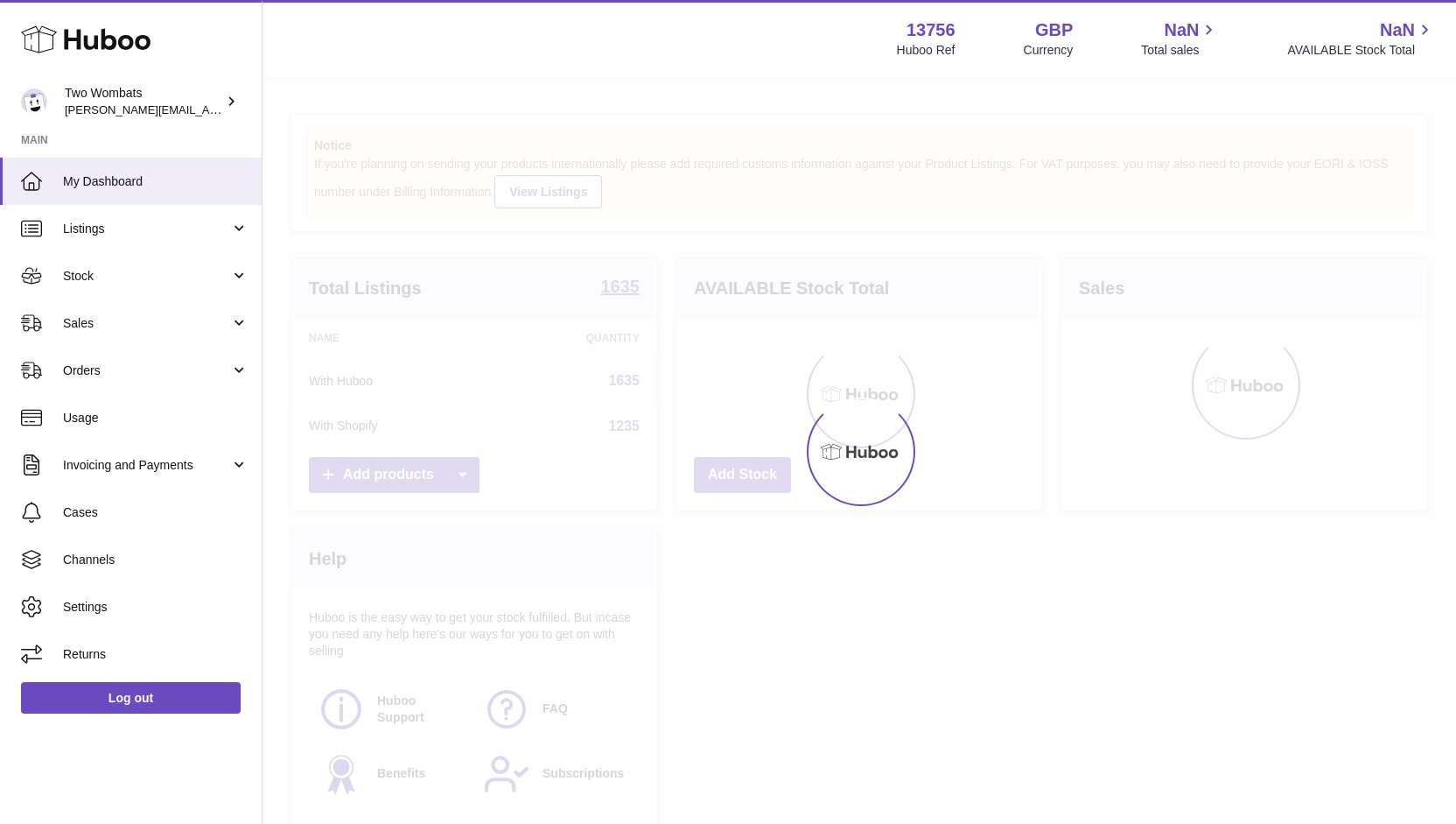 The image size is (1456, 824). I want to click on span: Stock, so click(146, 276).